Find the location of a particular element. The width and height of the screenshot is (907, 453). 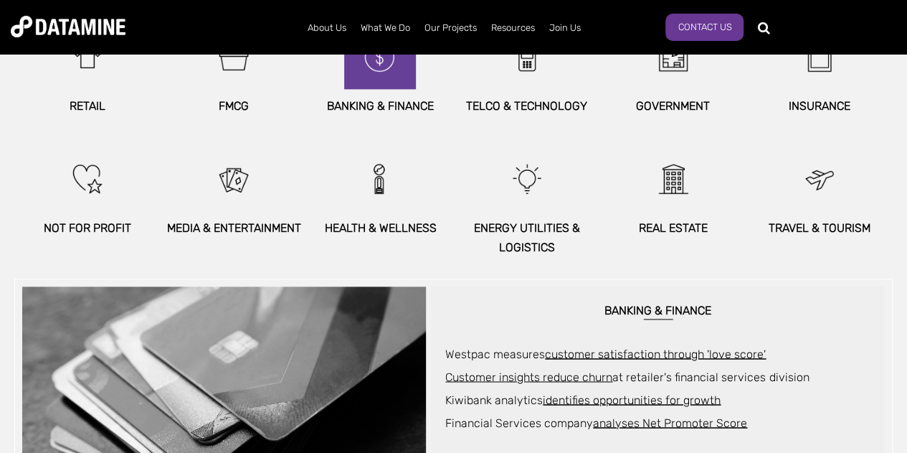

p: INSURANCE is located at coordinates (820, 105).